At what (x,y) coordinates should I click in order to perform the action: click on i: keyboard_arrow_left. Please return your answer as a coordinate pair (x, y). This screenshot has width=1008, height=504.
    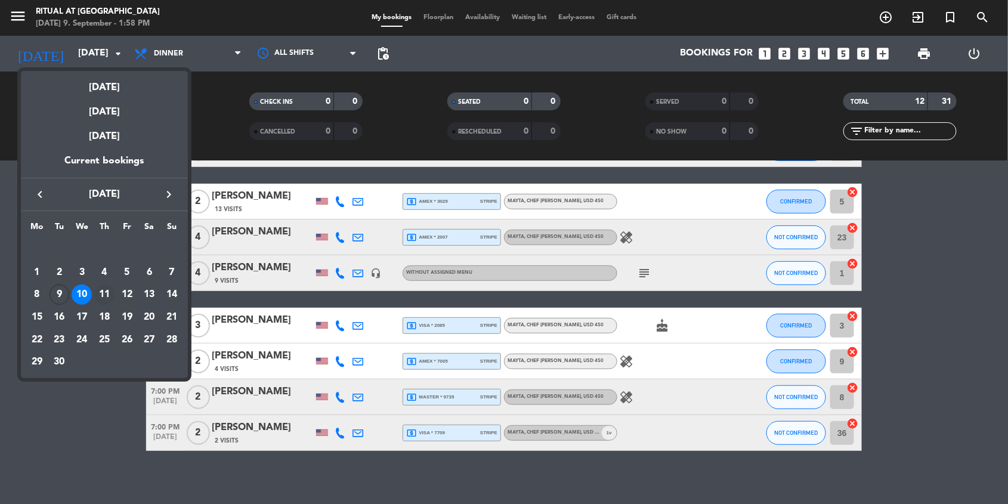
    Looking at the image, I should click on (40, 195).